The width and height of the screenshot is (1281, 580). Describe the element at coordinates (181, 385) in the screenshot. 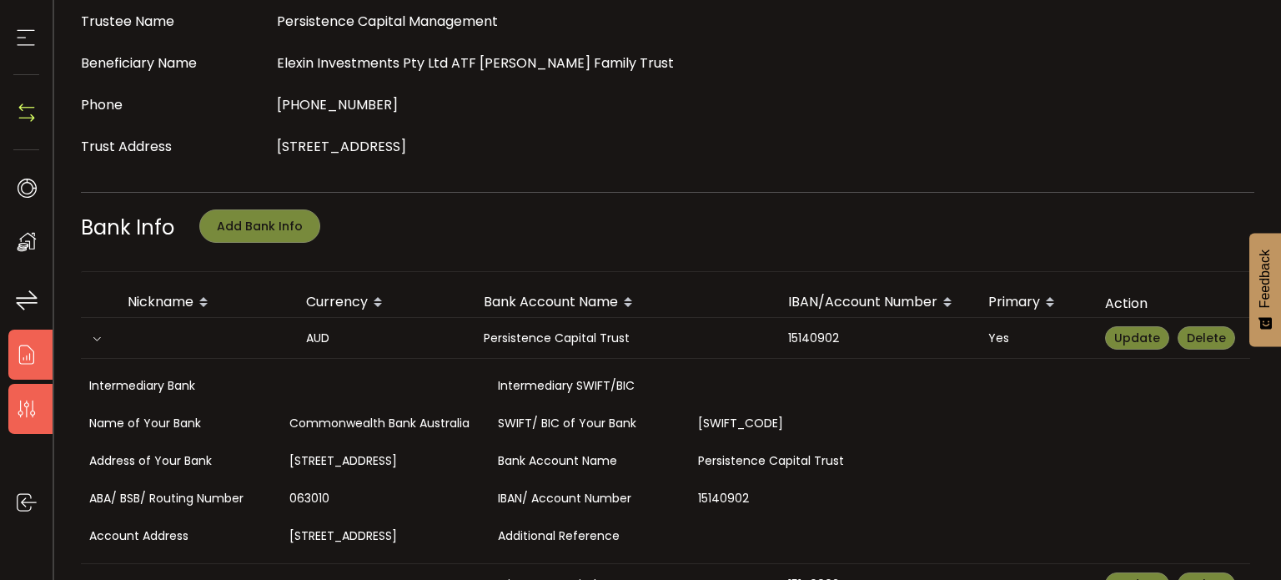

I see `div: Intermediary Bank` at that location.